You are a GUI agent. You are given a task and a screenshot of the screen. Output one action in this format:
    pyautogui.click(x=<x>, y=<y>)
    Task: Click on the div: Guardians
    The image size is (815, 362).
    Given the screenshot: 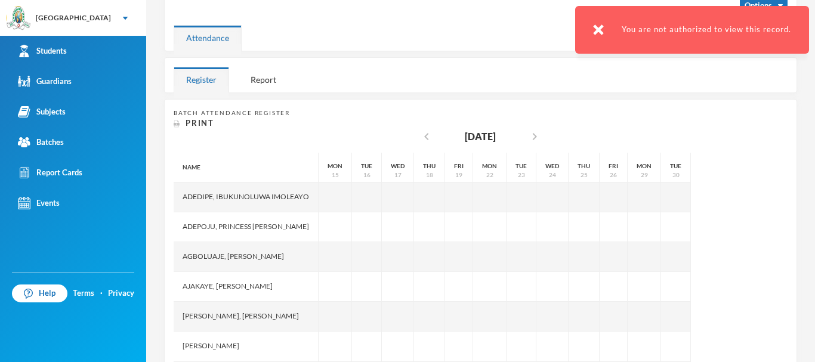 What is the action you would take?
    pyautogui.click(x=45, y=81)
    